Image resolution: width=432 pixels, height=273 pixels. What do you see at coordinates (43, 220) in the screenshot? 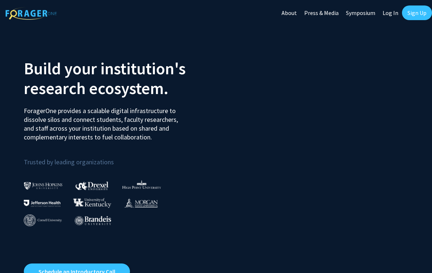
I see `img: Cornell University` at bounding box center [43, 220].